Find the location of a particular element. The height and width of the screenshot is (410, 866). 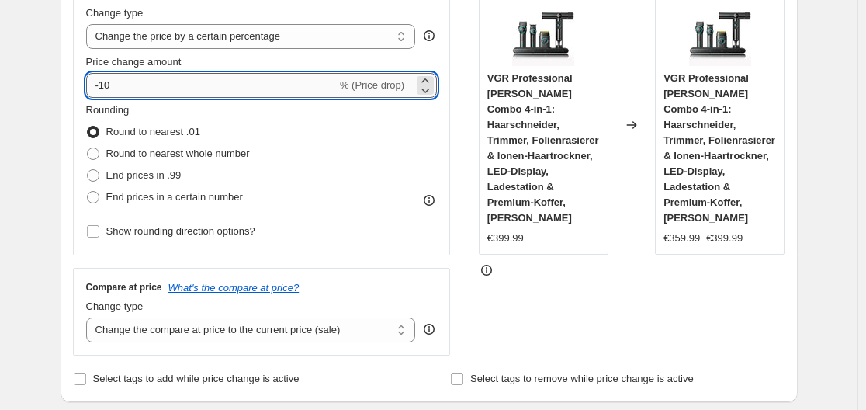

div: €399.99 is located at coordinates (505, 238).